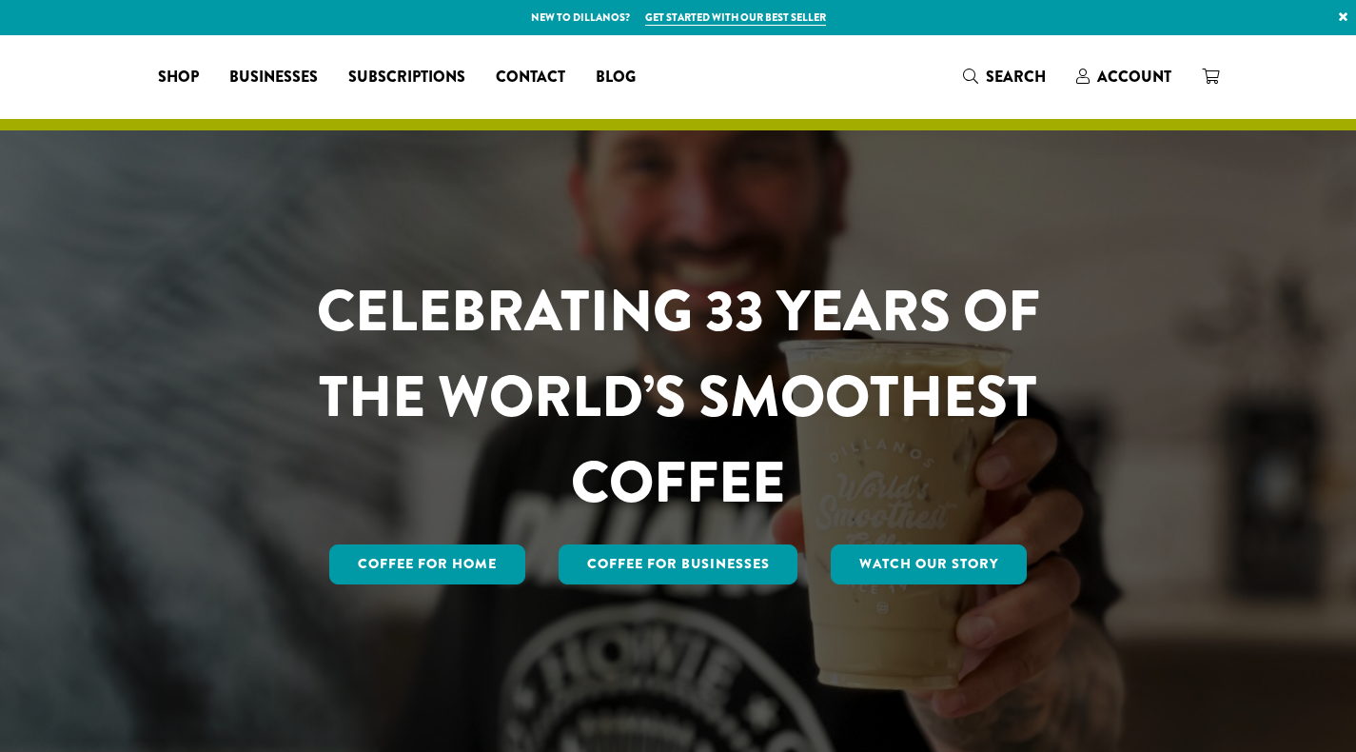  I want to click on span: Search, so click(1016, 76).